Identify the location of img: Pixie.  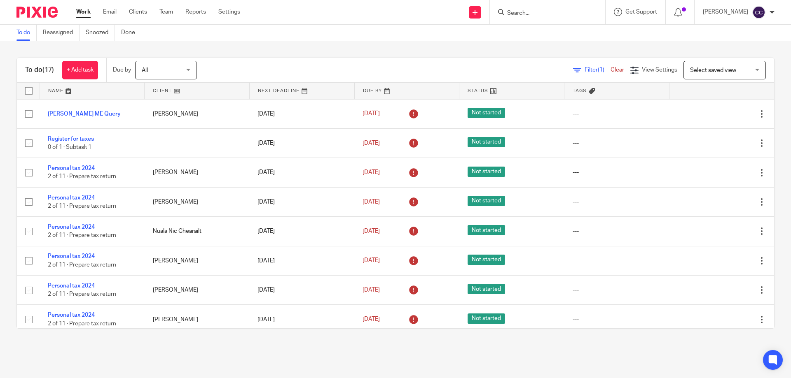
(37, 12).